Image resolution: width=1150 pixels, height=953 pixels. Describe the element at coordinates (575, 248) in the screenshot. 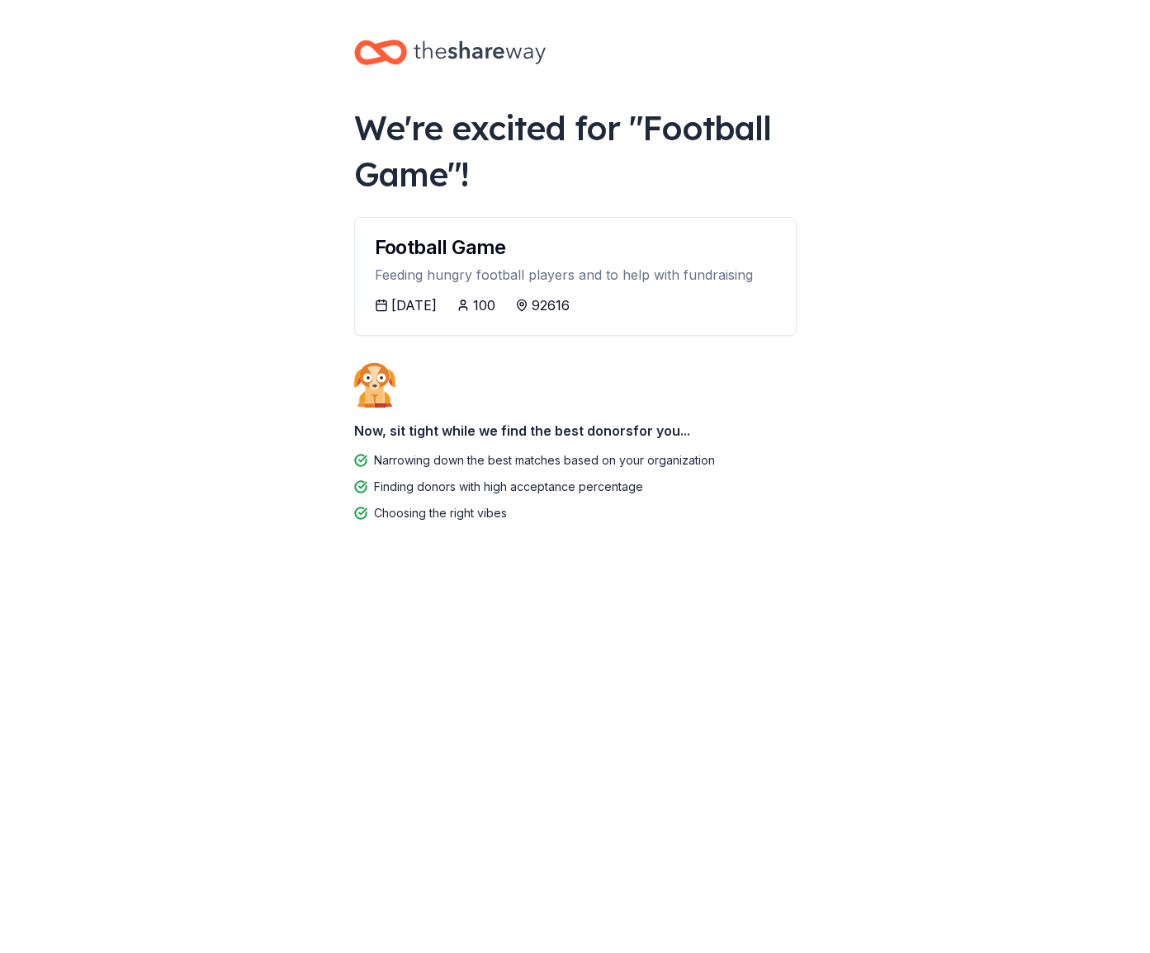

I see `div: Football Game` at that location.